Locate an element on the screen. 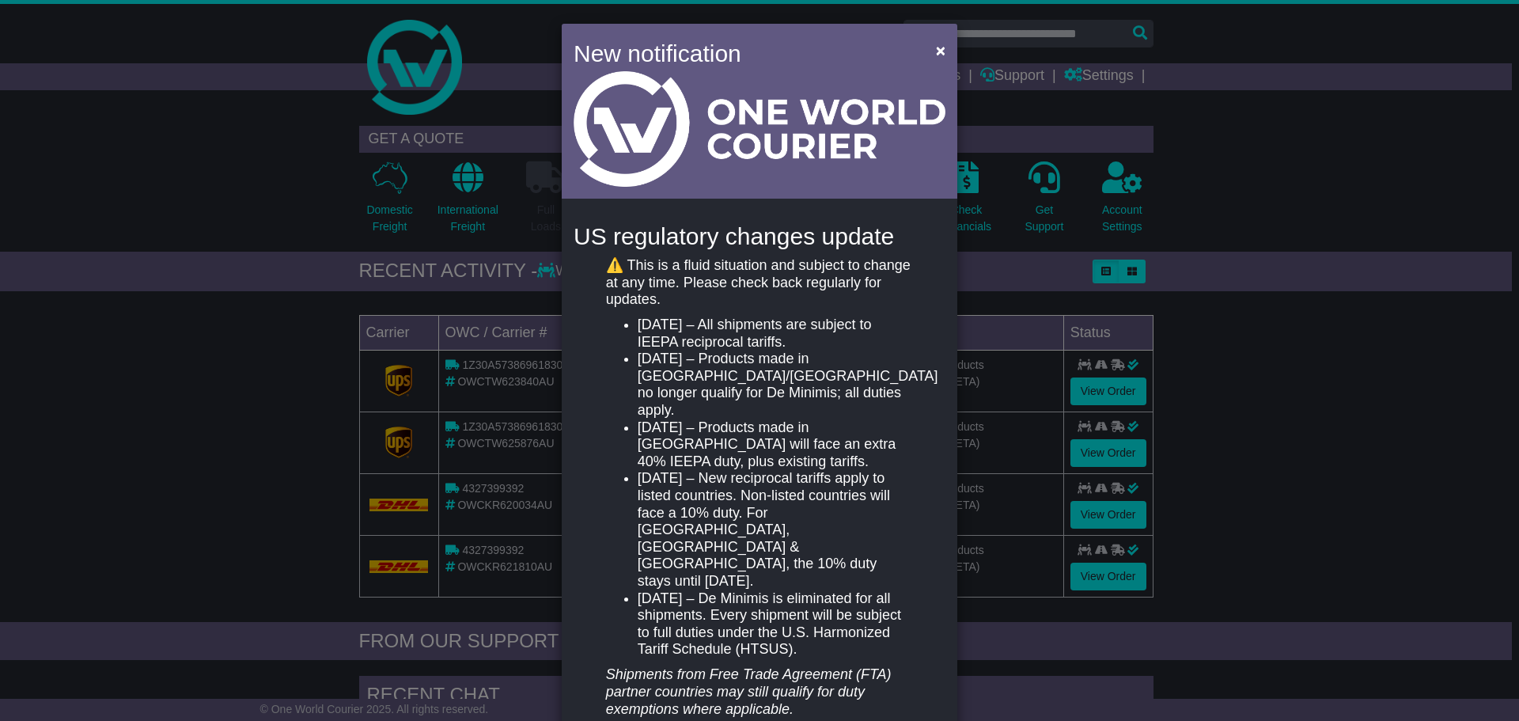 Image resolution: width=1519 pixels, height=721 pixels. p: ⚠️ This is a fluid situation and subject to change at any time. Please check back regularly for u... is located at coordinates (759, 282).